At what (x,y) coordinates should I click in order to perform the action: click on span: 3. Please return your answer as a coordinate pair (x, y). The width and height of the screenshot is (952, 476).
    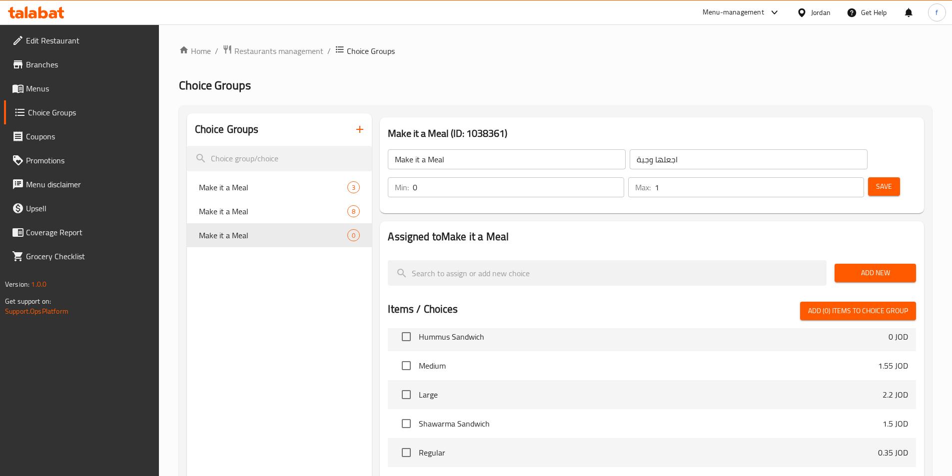
    Looking at the image, I should click on (353, 187).